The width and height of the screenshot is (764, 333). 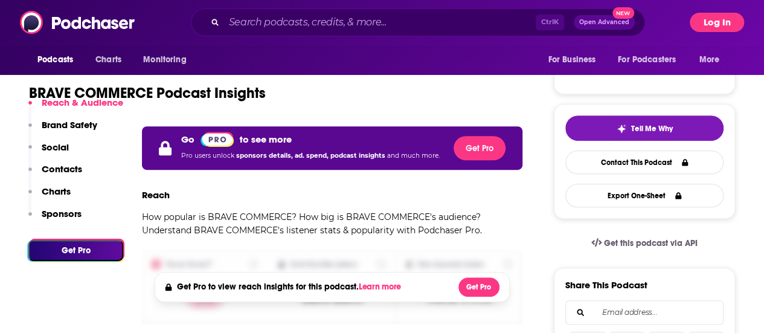 What do you see at coordinates (76, 108) in the screenshot?
I see `button: Reach & Audience` at bounding box center [76, 108].